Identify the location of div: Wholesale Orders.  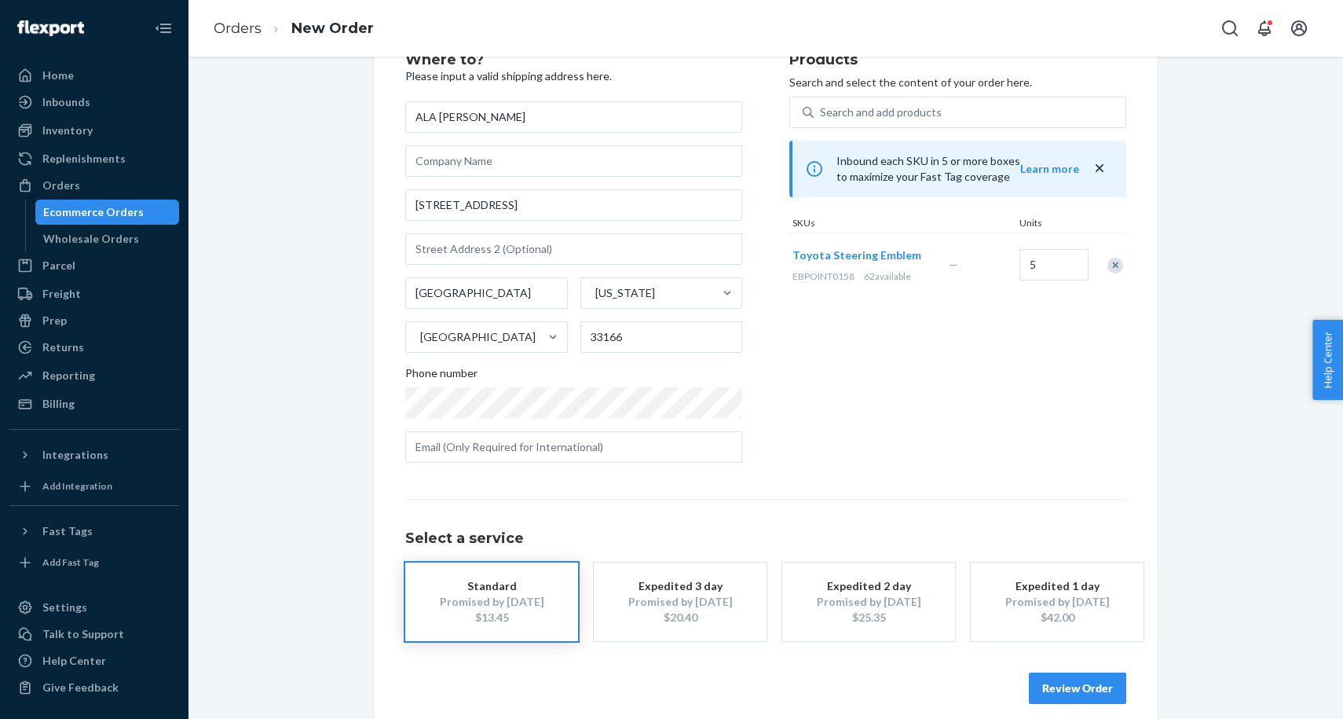
(91, 239).